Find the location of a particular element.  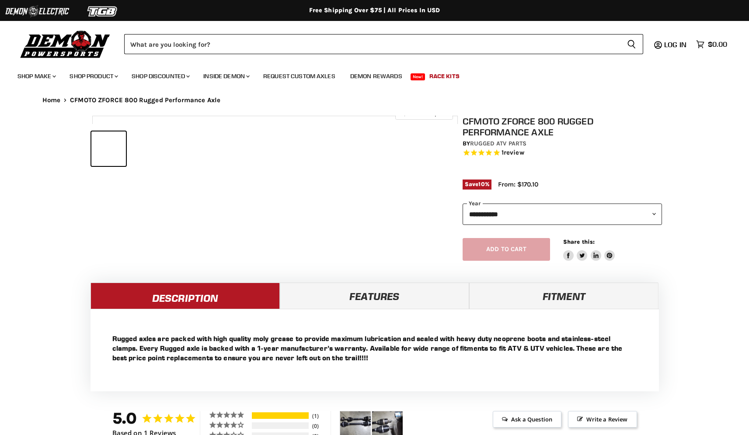

button: Search is located at coordinates (631, 44).